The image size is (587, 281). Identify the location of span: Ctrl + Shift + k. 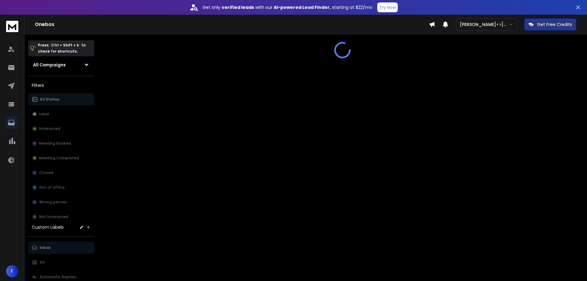
(65, 45).